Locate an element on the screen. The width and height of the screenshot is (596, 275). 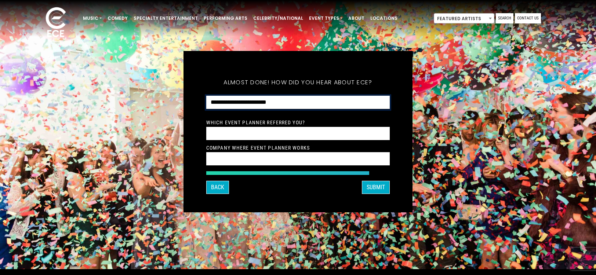
a: About is located at coordinates (357, 18).